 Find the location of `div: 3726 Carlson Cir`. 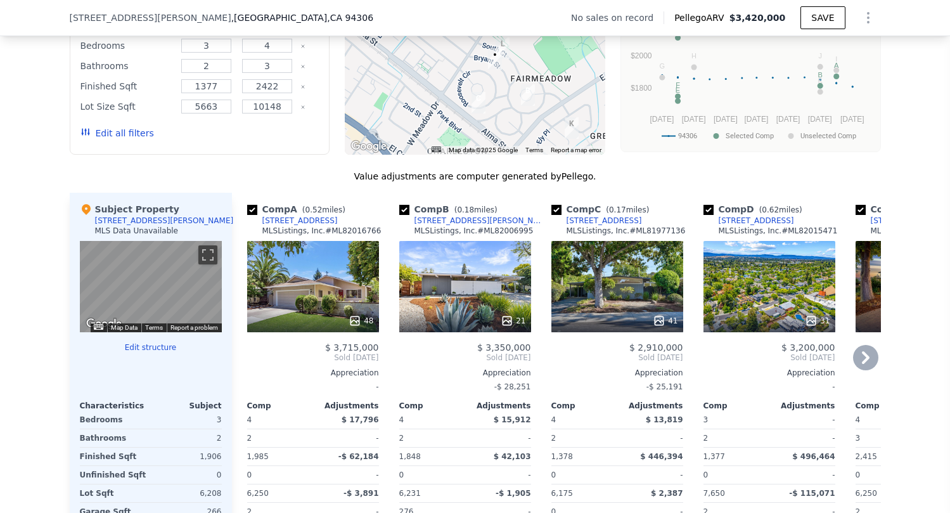

div: 3726 Carlson Cir is located at coordinates (528, 95).